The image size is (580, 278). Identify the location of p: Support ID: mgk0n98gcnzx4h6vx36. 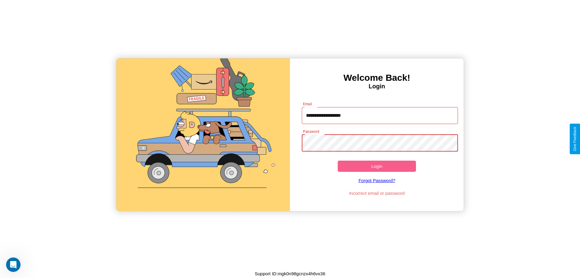
(290, 273).